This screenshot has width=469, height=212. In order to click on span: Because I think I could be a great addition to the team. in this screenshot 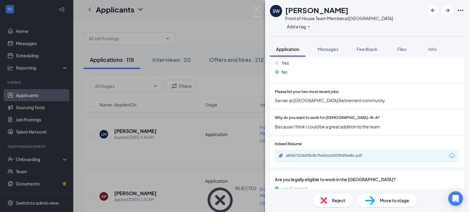, I will do `click(367, 127)`.